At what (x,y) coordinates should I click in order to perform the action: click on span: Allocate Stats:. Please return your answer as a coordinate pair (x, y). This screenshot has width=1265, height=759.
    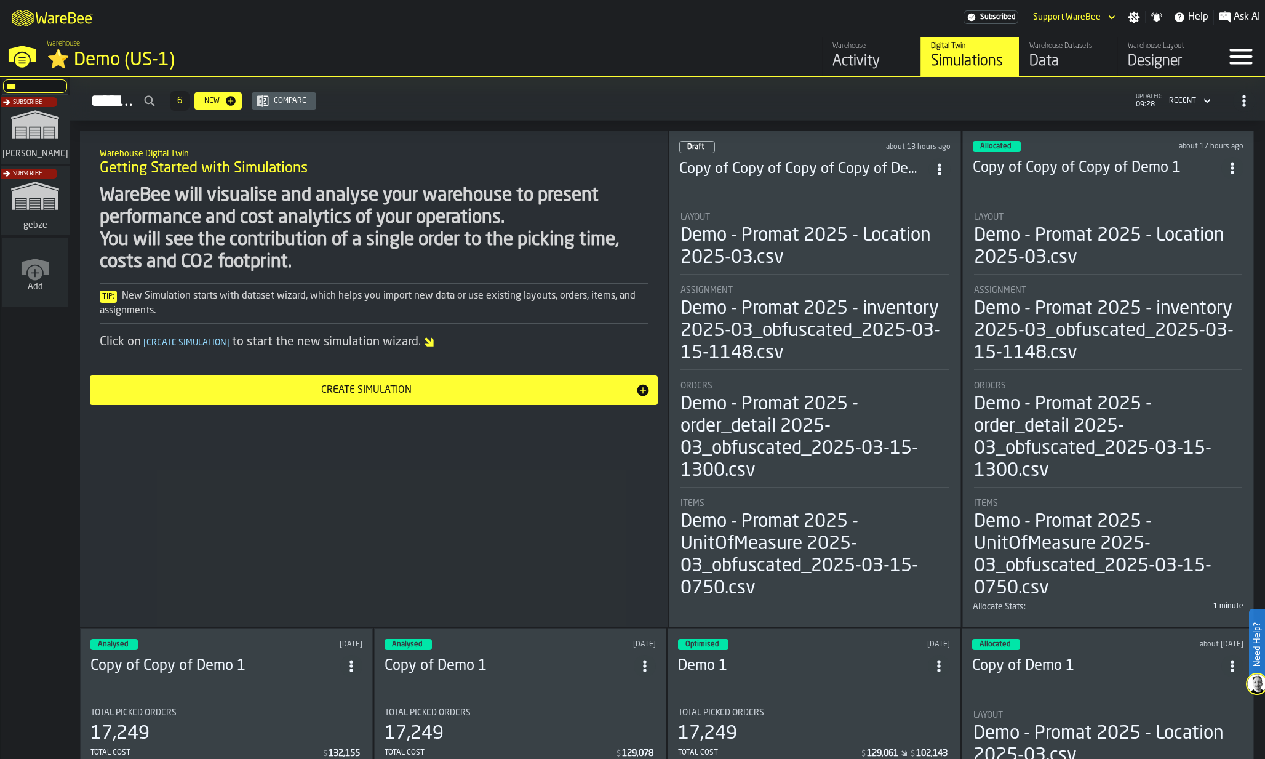
    Looking at the image, I should click on (999, 607).